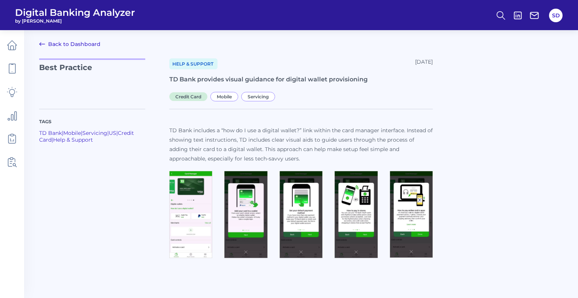 This screenshot has height=298, width=578. I want to click on p: Best Practice, so click(92, 79).